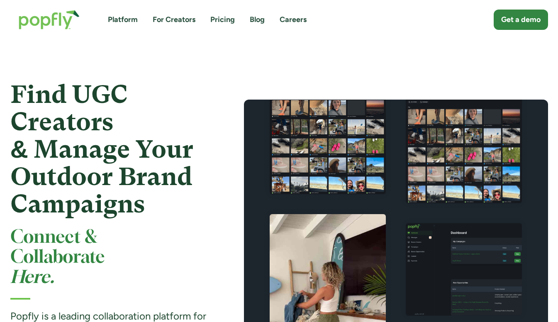 This screenshot has height=322, width=558. What do you see at coordinates (123, 20) in the screenshot?
I see `a: Platform` at bounding box center [123, 20].